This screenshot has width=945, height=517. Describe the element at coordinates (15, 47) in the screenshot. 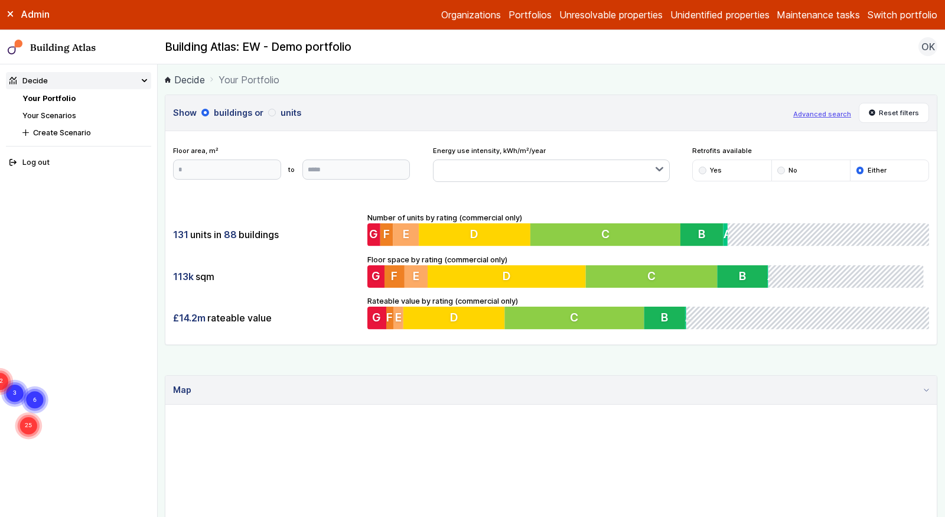

I see `img: main-0bbd2752.svg` at that location.